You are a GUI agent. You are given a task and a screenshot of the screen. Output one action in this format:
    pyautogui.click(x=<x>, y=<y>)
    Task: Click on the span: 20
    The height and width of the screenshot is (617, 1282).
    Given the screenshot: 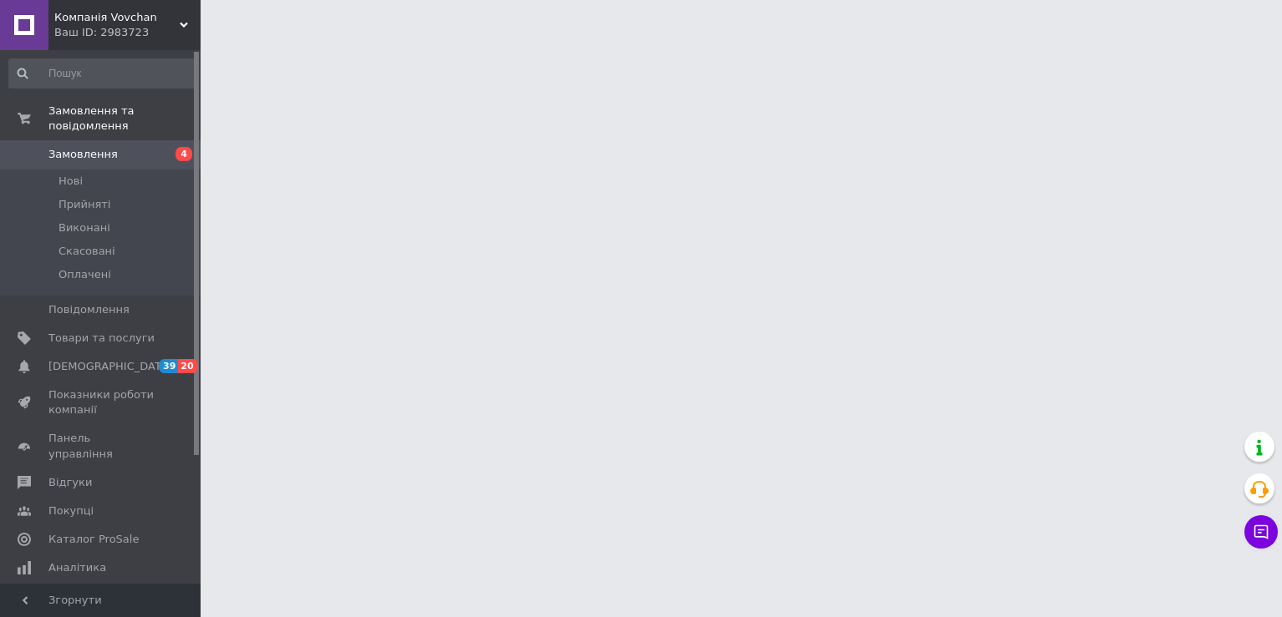 What is the action you would take?
    pyautogui.click(x=187, y=366)
    